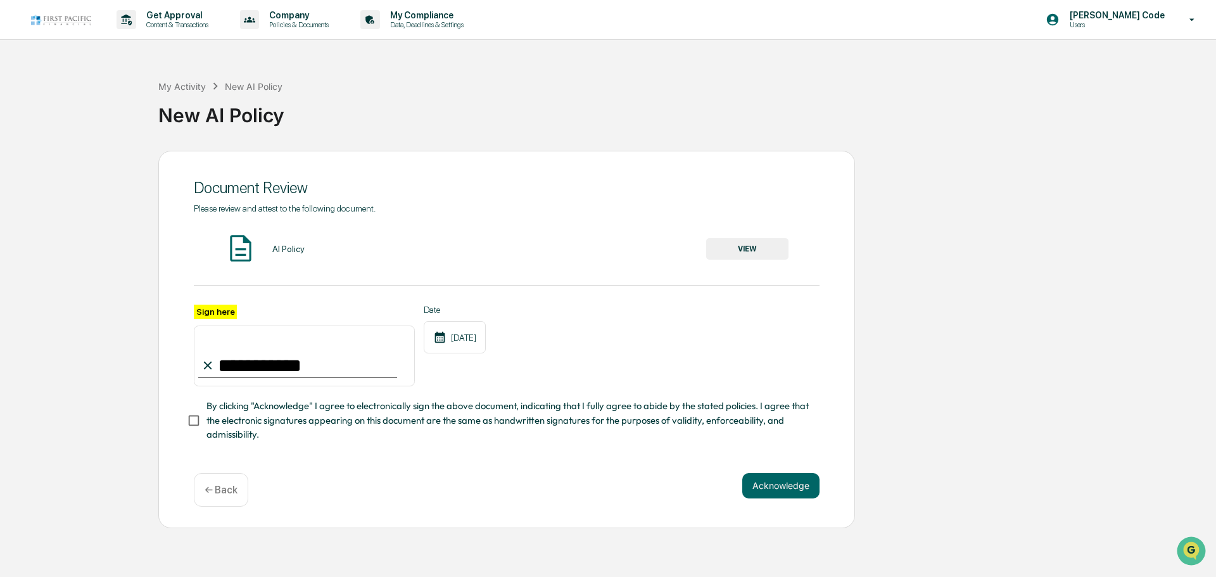  Describe the element at coordinates (16, 16) in the screenshot. I see `button: Open customer support` at that location.